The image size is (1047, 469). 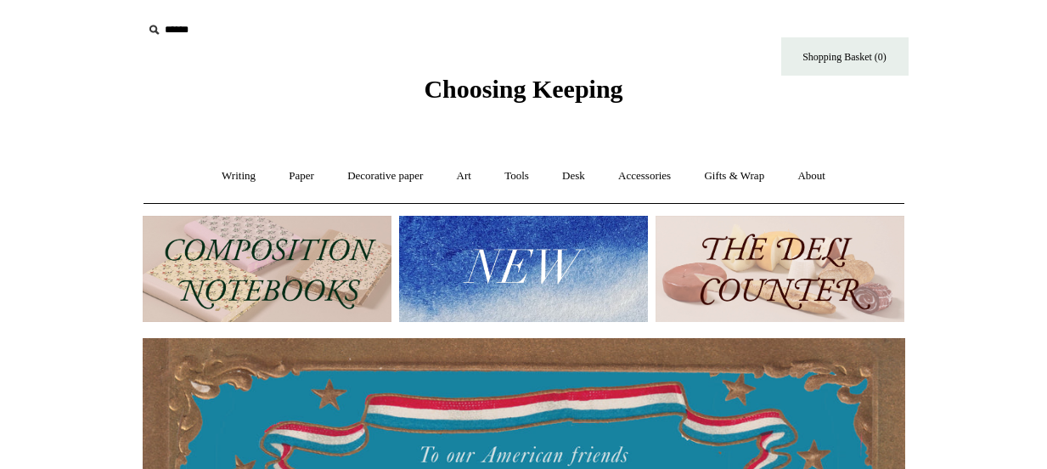 I want to click on a: Decorative paper, so click(x=385, y=176).